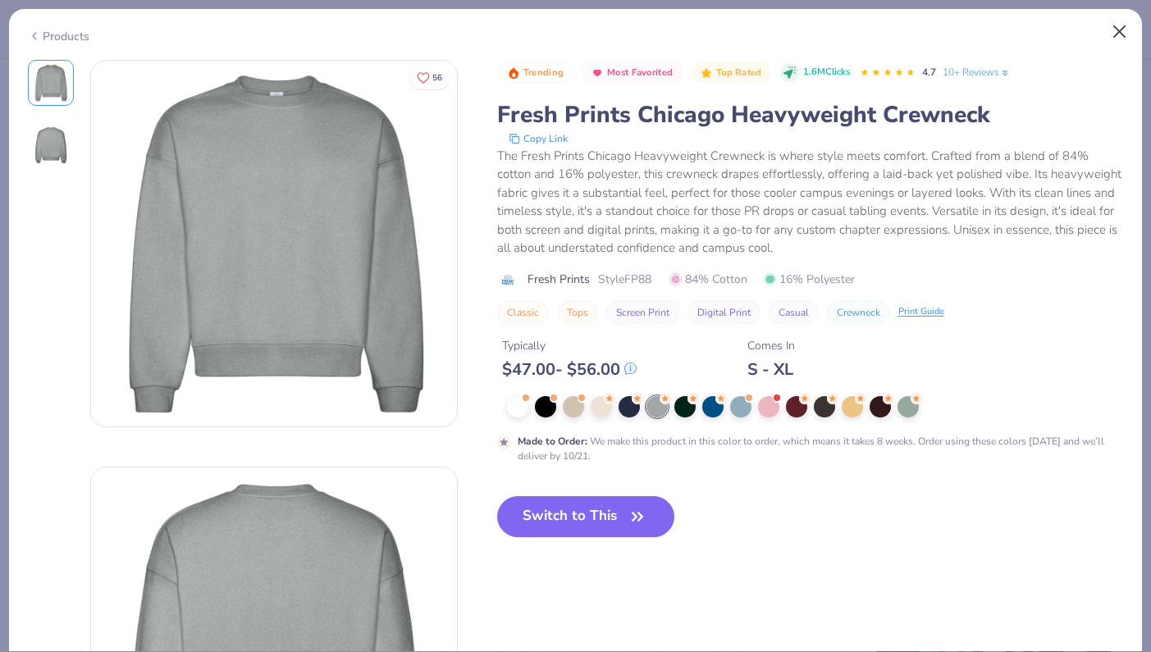  What do you see at coordinates (724, 313) in the screenshot?
I see `button: Digital Print` at bounding box center [724, 313].